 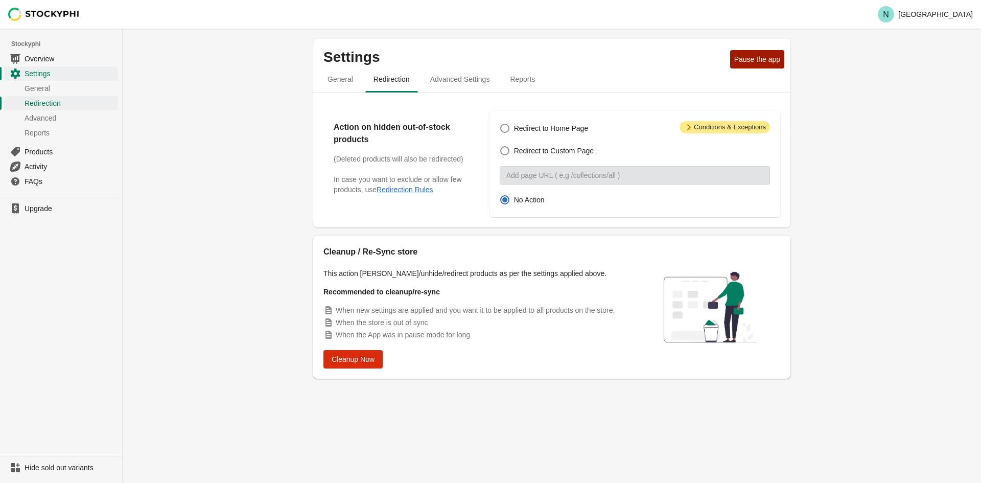 I want to click on a: Activity, so click(x=61, y=166).